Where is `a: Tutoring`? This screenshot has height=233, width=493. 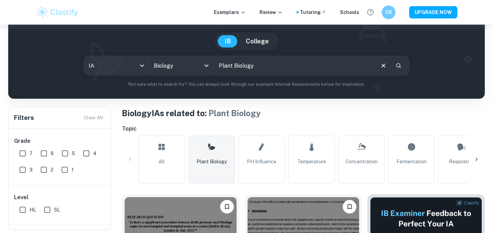 a: Tutoring is located at coordinates (313, 12).